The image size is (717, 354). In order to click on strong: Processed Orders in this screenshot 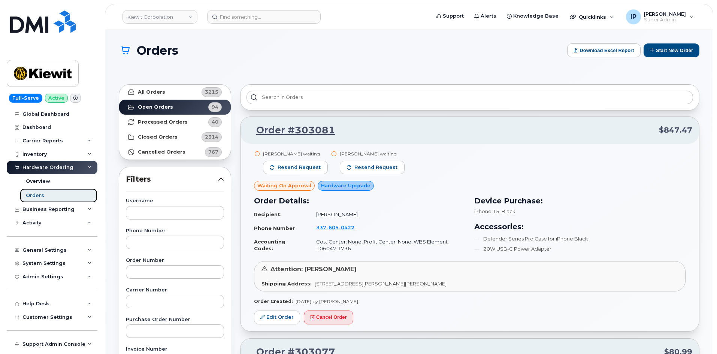, I will do `click(163, 122)`.